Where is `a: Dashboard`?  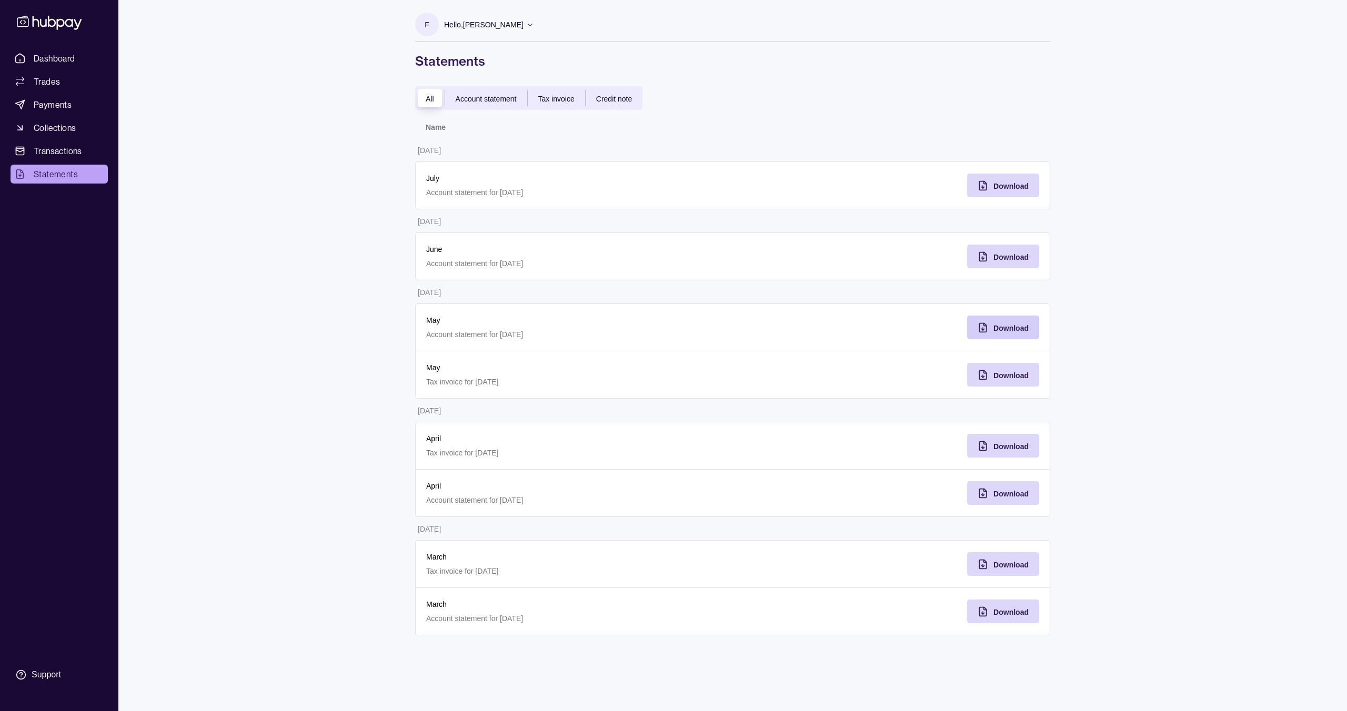 a: Dashboard is located at coordinates (59, 58).